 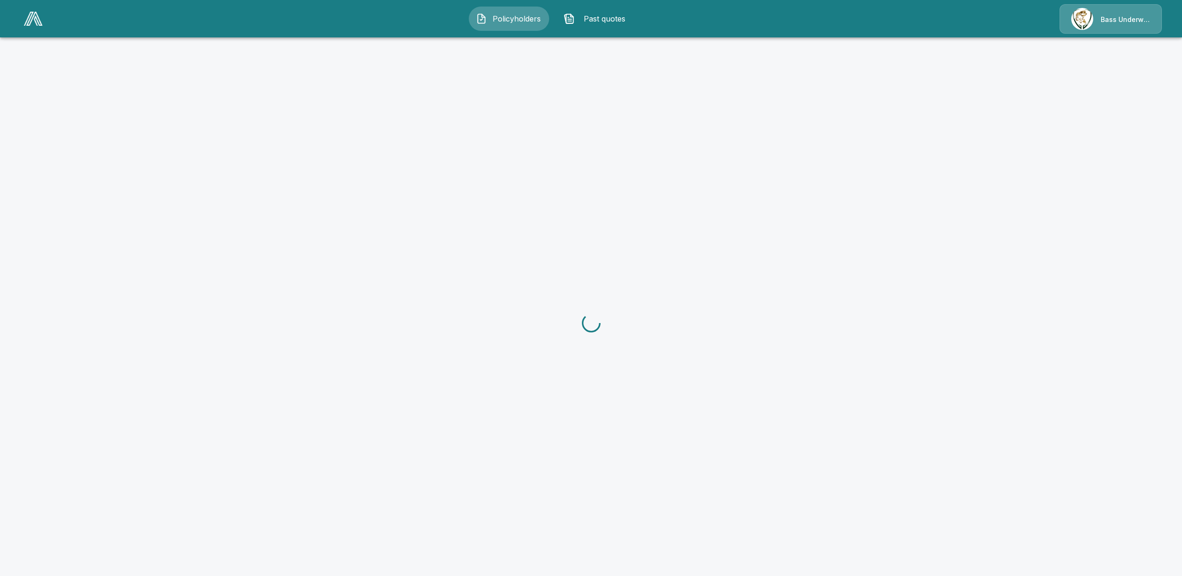 I want to click on a: Agency IconBass Underwriters, so click(x=1110, y=19).